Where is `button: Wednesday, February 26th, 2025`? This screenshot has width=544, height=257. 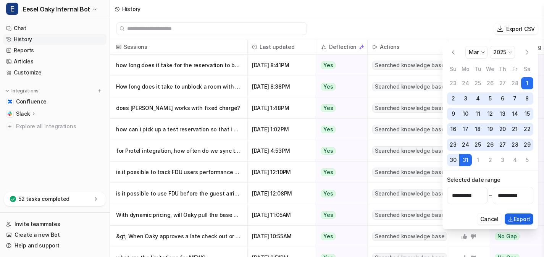
button: Wednesday, February 26th, 2025 is located at coordinates (490, 83).